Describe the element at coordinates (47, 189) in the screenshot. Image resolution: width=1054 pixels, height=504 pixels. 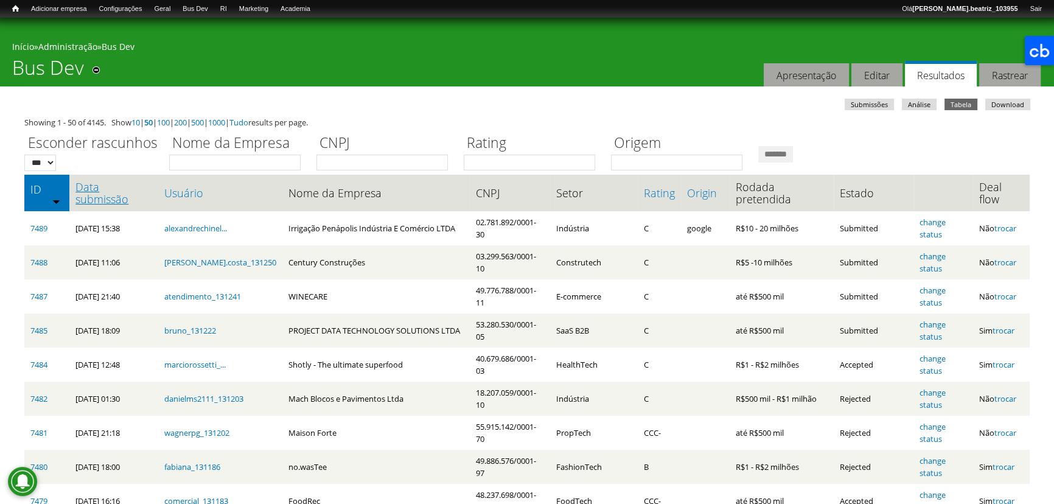
I see `a: ID` at that location.